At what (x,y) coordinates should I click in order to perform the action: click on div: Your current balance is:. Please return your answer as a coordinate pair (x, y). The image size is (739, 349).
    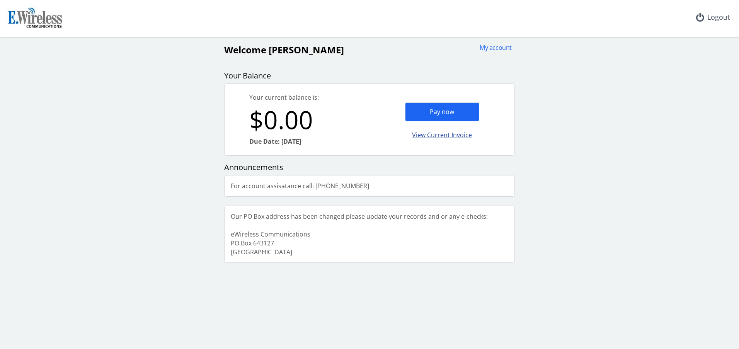
    Looking at the image, I should click on (309, 97).